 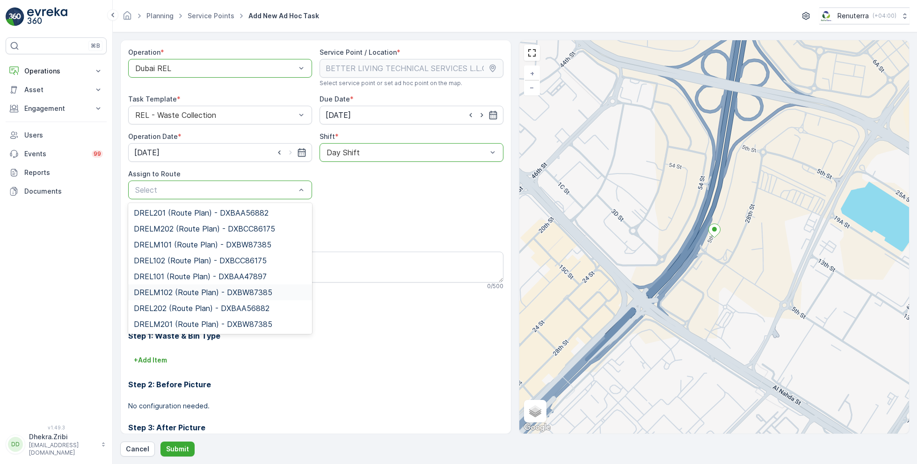 What do you see at coordinates (64, 135) in the screenshot?
I see `p: Users` at bounding box center [64, 135].